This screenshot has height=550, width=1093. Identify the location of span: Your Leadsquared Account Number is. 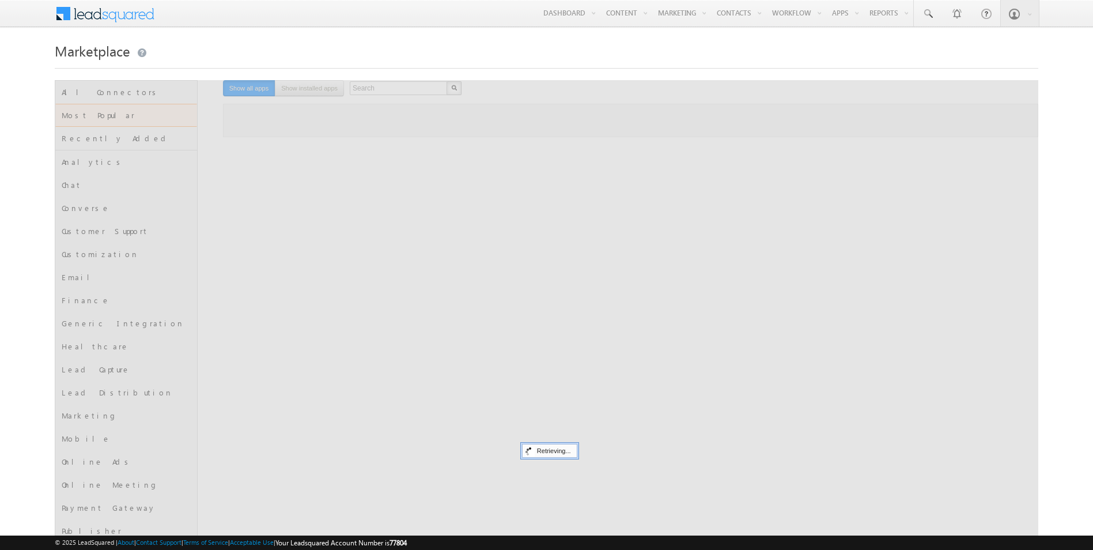
(341, 542).